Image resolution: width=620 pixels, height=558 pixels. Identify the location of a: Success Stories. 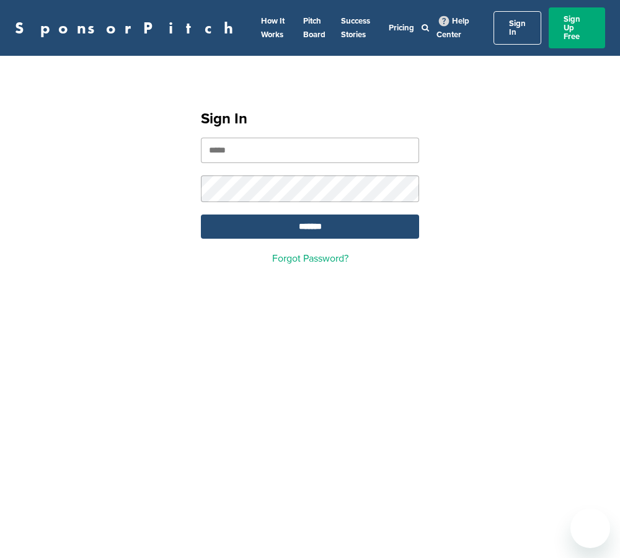
(355, 28).